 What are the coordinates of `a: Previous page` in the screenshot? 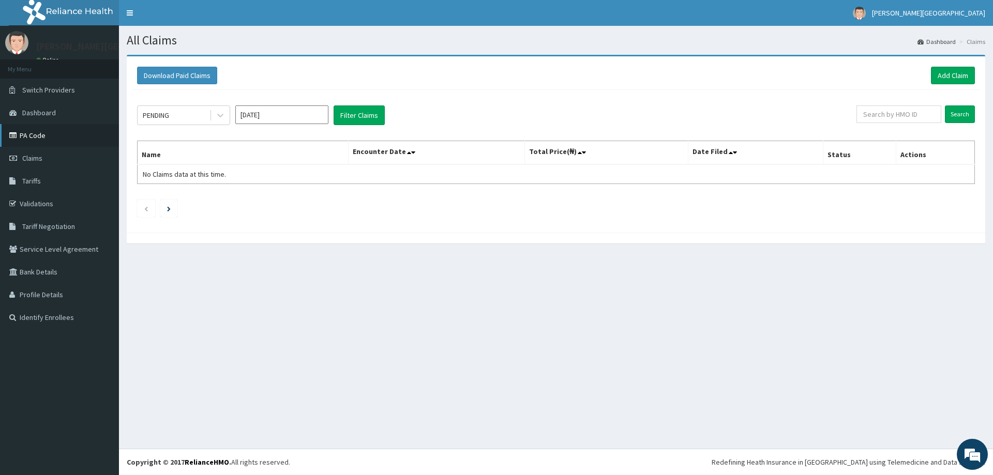 It's located at (146, 208).